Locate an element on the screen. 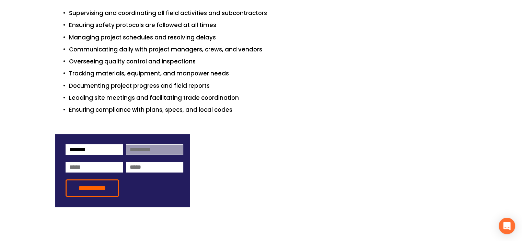 The image size is (522, 241). p: Tracking materials, equipment, and manpower needs is located at coordinates (268, 73).